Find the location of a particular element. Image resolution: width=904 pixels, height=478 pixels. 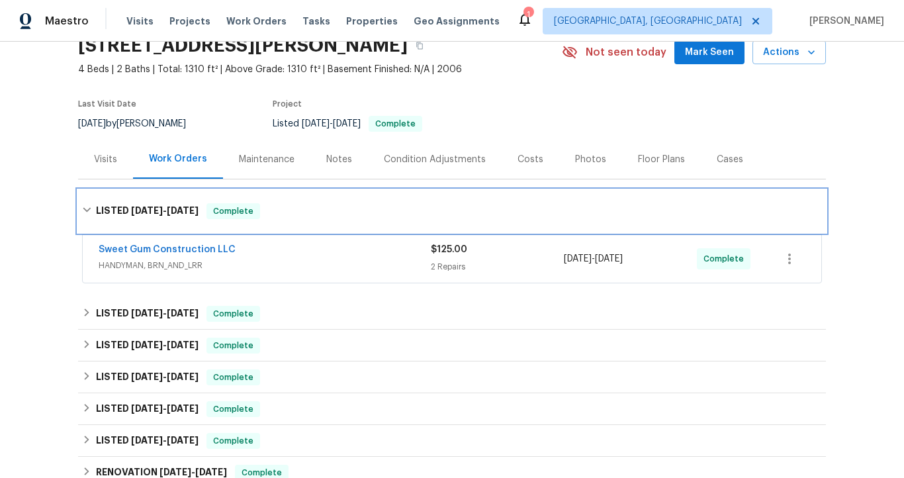

div: Visits is located at coordinates (105, 159).